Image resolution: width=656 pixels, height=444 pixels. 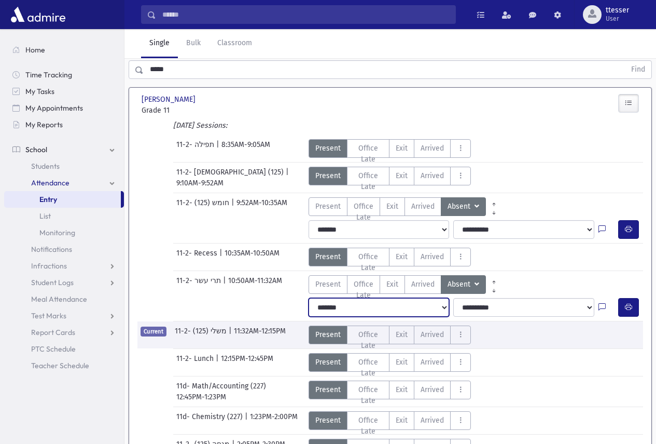 I want to click on span: School, so click(x=36, y=149).